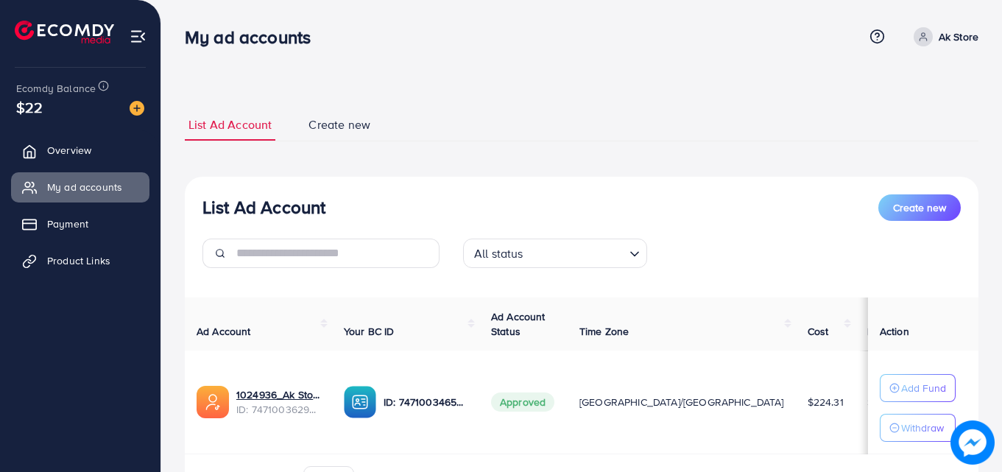 The width and height of the screenshot is (1002, 472). Describe the element at coordinates (523, 402) in the screenshot. I see `span: Approved` at that location.